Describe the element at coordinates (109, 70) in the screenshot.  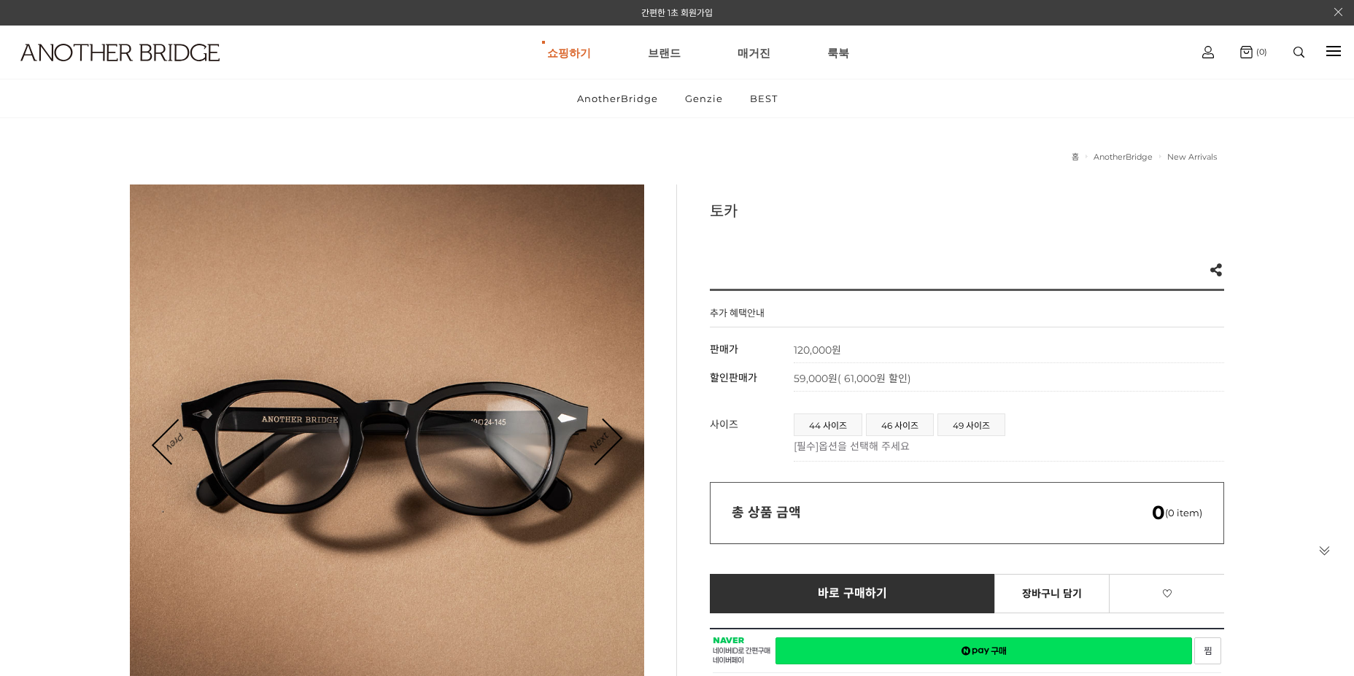
I see `a: logo` at that location.